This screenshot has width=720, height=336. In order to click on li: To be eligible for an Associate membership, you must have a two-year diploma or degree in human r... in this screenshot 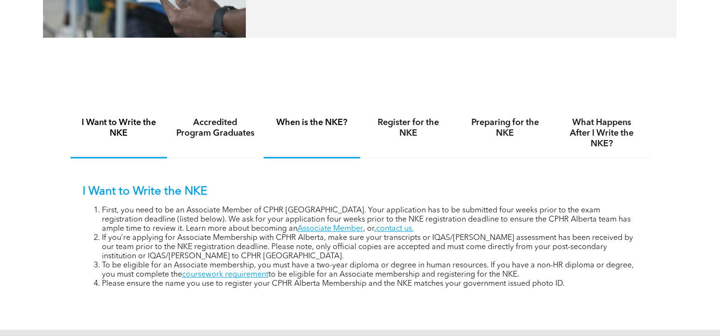, I will do `click(370, 270)`.